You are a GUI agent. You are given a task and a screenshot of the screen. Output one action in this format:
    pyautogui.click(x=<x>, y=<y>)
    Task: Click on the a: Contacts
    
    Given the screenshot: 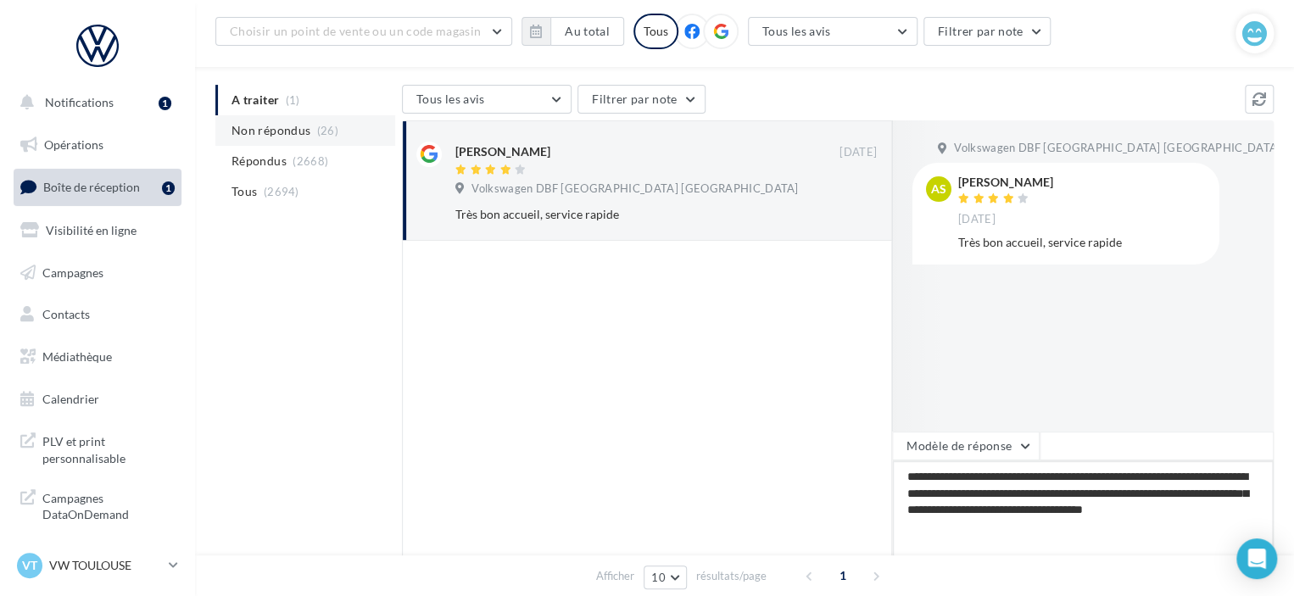 What is the action you would take?
    pyautogui.click(x=98, y=315)
    